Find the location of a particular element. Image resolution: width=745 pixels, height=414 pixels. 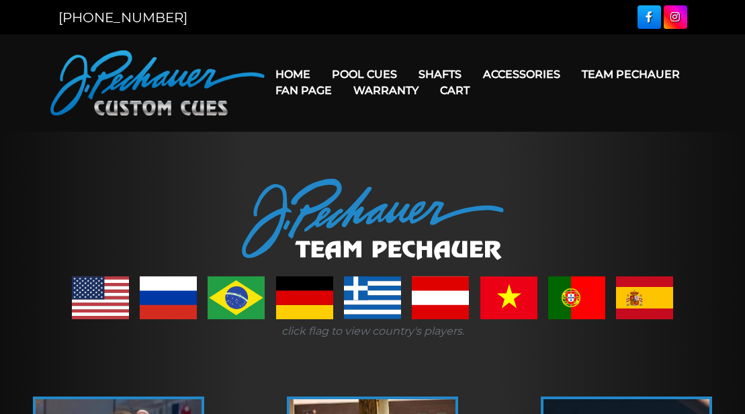

a: Home is located at coordinates (293, 74).